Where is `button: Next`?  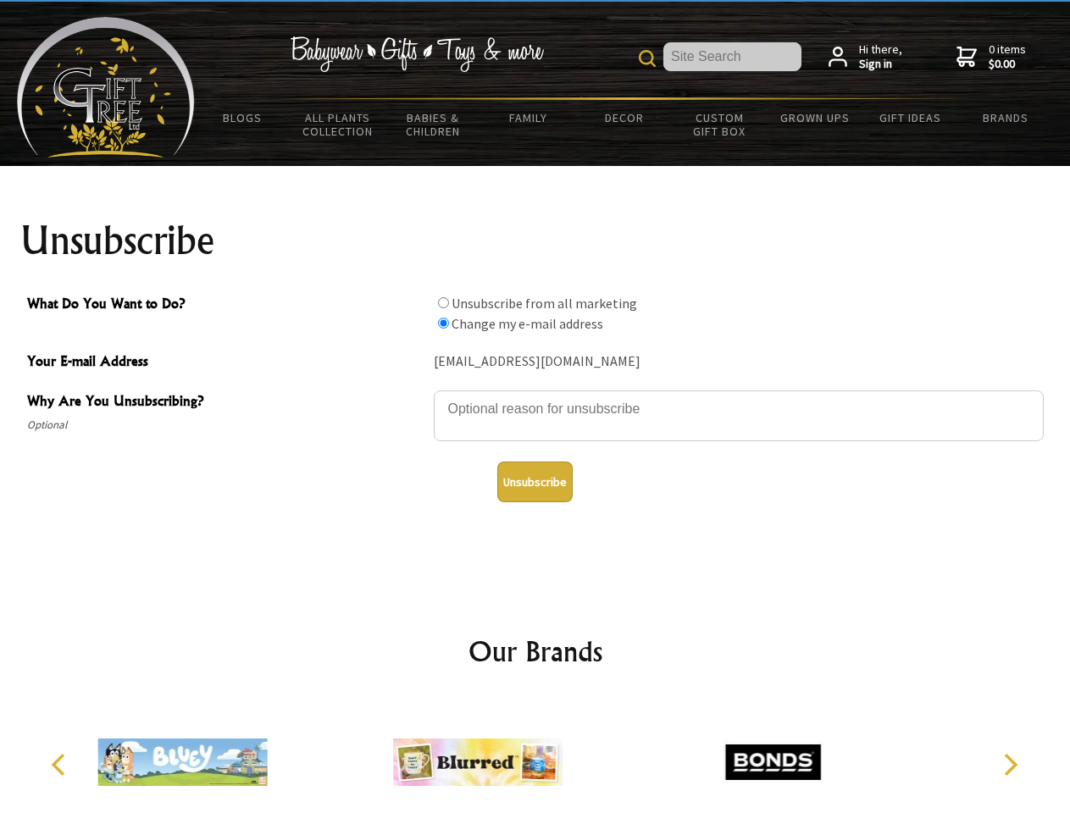 button: Next is located at coordinates (1010, 765).